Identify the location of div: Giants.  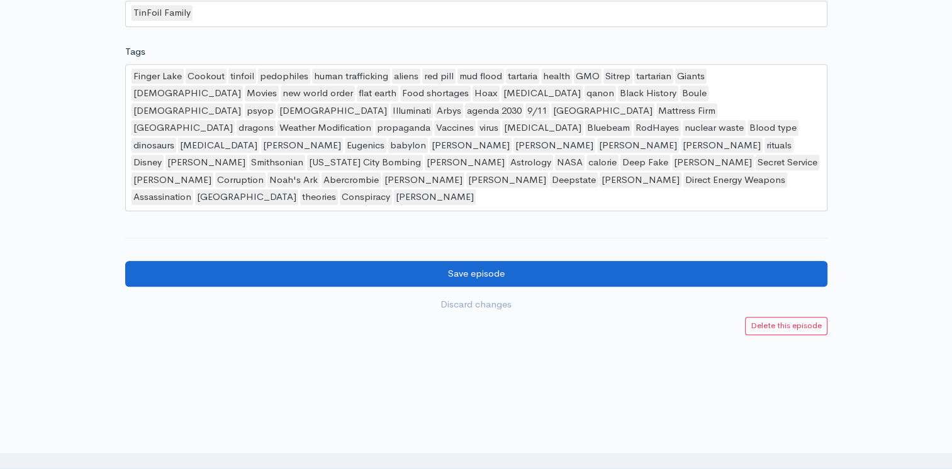
(691, 76).